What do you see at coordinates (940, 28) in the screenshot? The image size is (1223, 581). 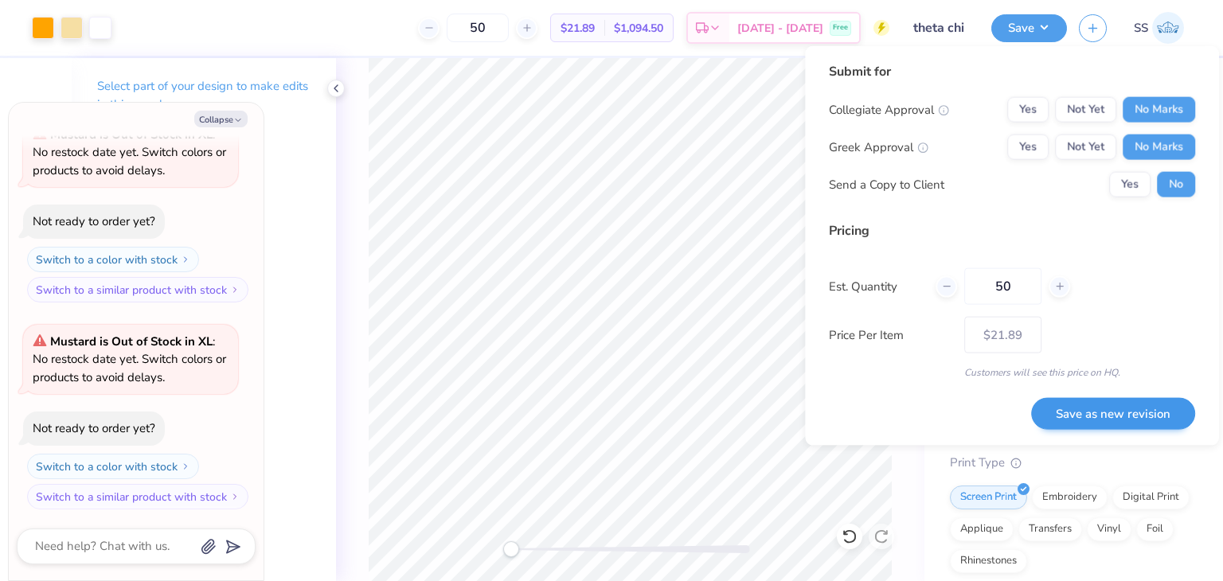 I see `input: Untitled Design` at bounding box center [940, 28].